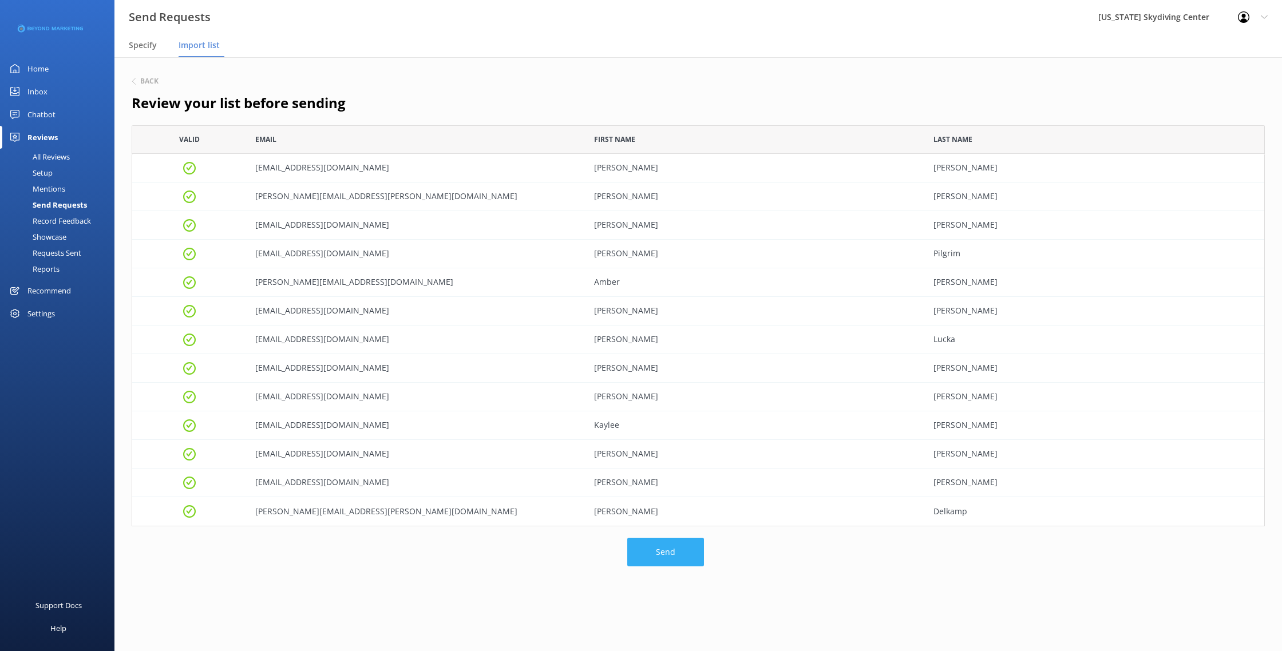 The width and height of the screenshot is (1282, 651). I want to click on div: Reviews, so click(42, 137).